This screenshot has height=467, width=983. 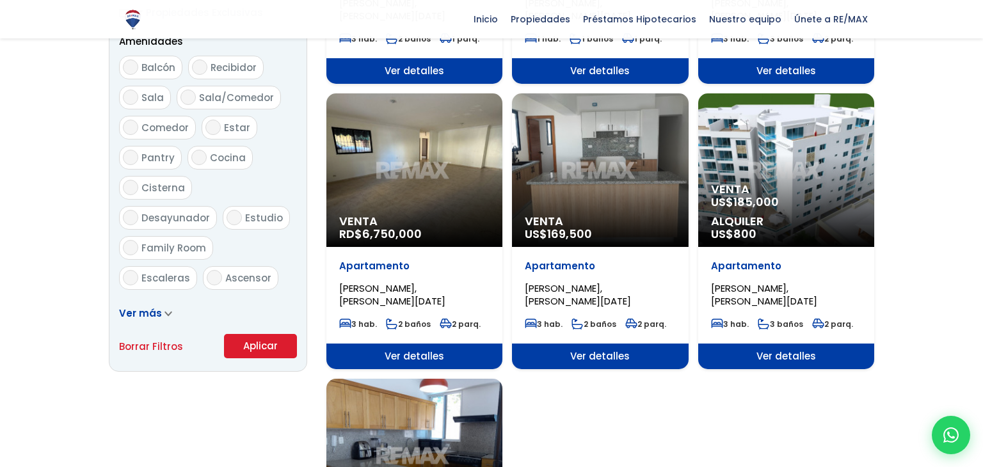 I want to click on span: Propiedades, so click(x=540, y=19).